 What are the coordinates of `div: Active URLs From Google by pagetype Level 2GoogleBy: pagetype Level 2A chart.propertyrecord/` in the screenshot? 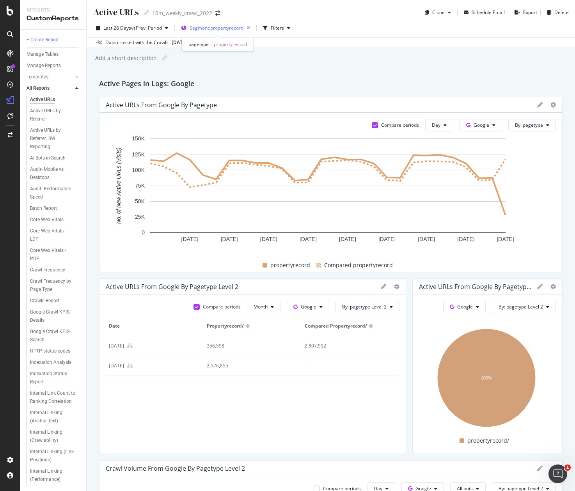 It's located at (487, 366).